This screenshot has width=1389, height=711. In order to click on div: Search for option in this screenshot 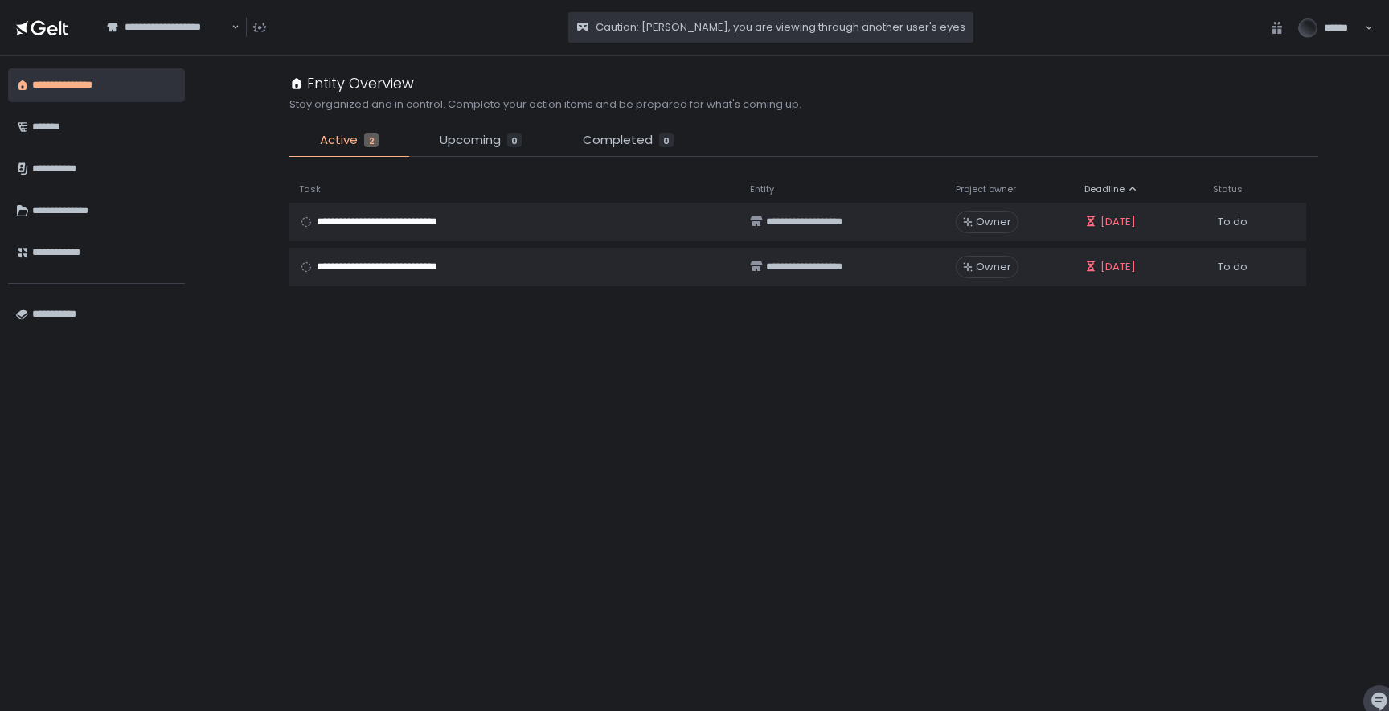, I will do `click(168, 27)`.